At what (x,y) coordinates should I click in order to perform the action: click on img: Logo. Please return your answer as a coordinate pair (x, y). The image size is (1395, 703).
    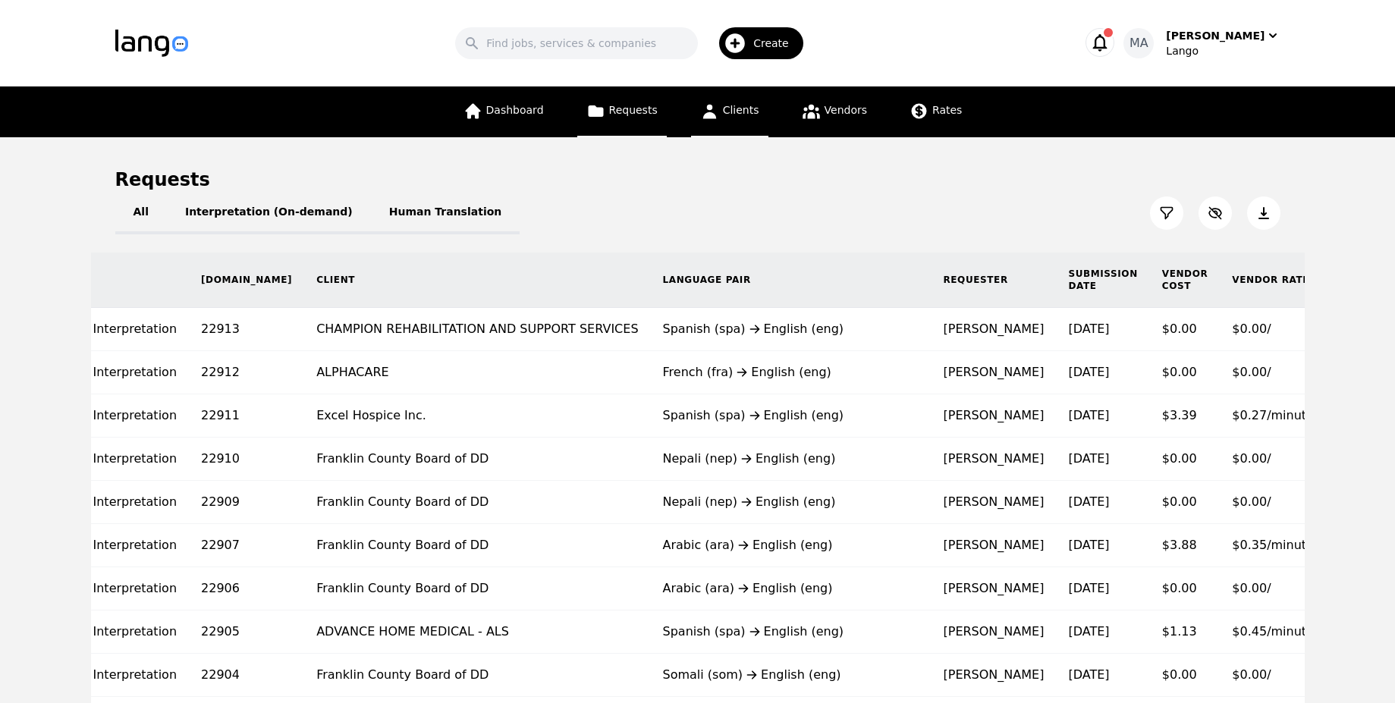
    Looking at the image, I should click on (152, 43).